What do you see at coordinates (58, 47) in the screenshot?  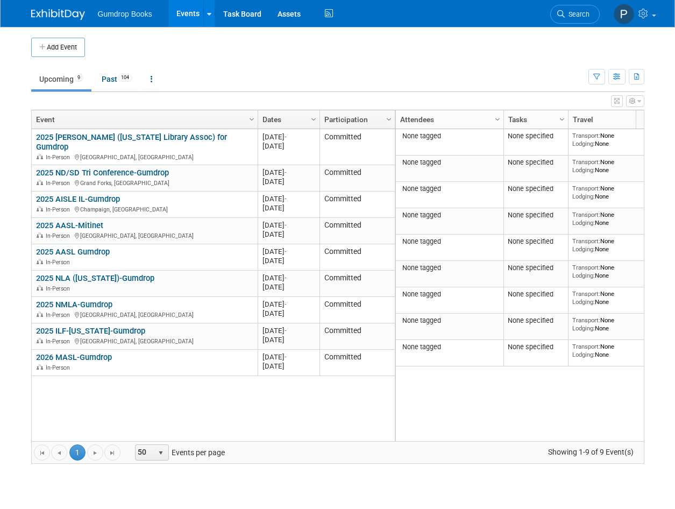 I see `button: Add Event` at bounding box center [58, 47].